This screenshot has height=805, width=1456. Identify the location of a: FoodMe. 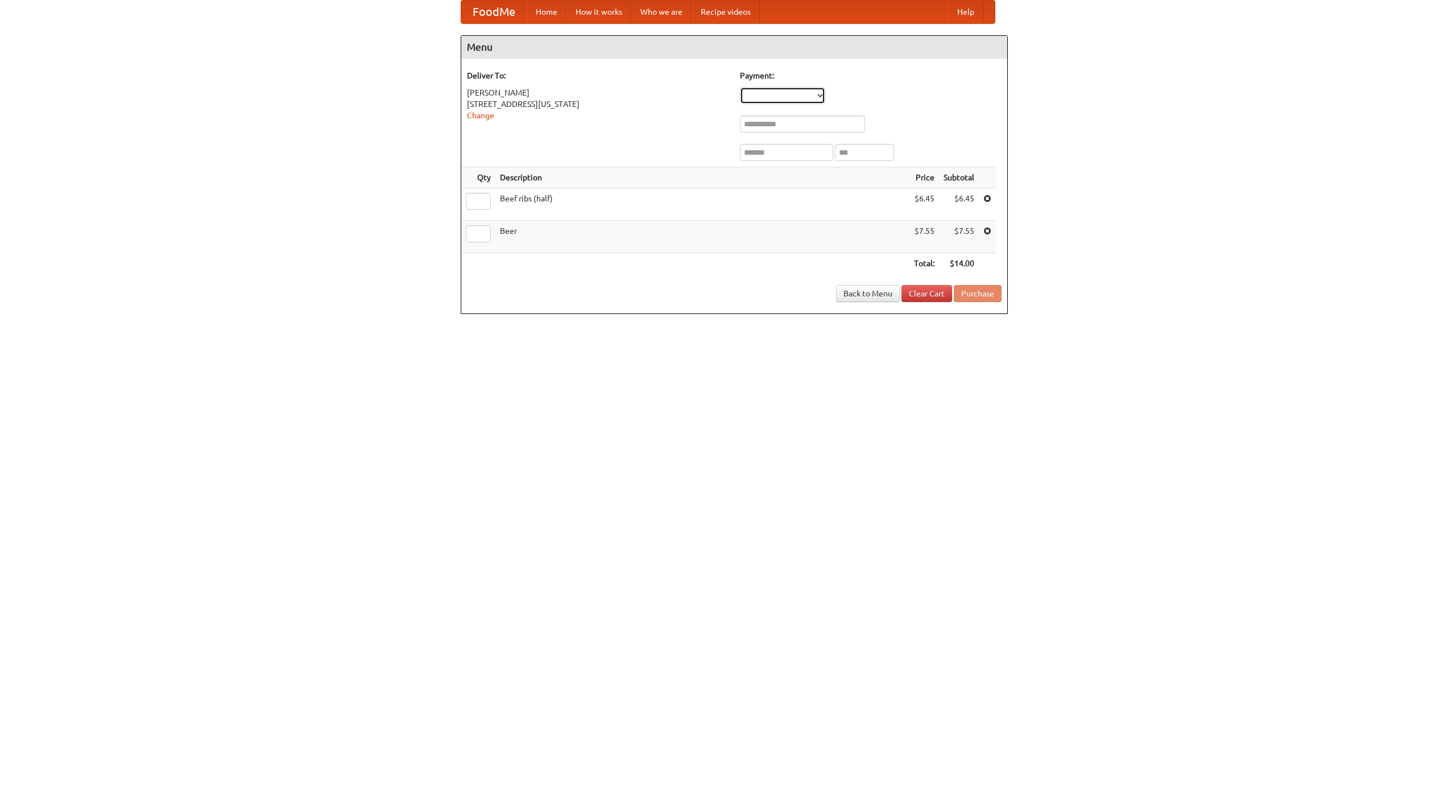
(494, 12).